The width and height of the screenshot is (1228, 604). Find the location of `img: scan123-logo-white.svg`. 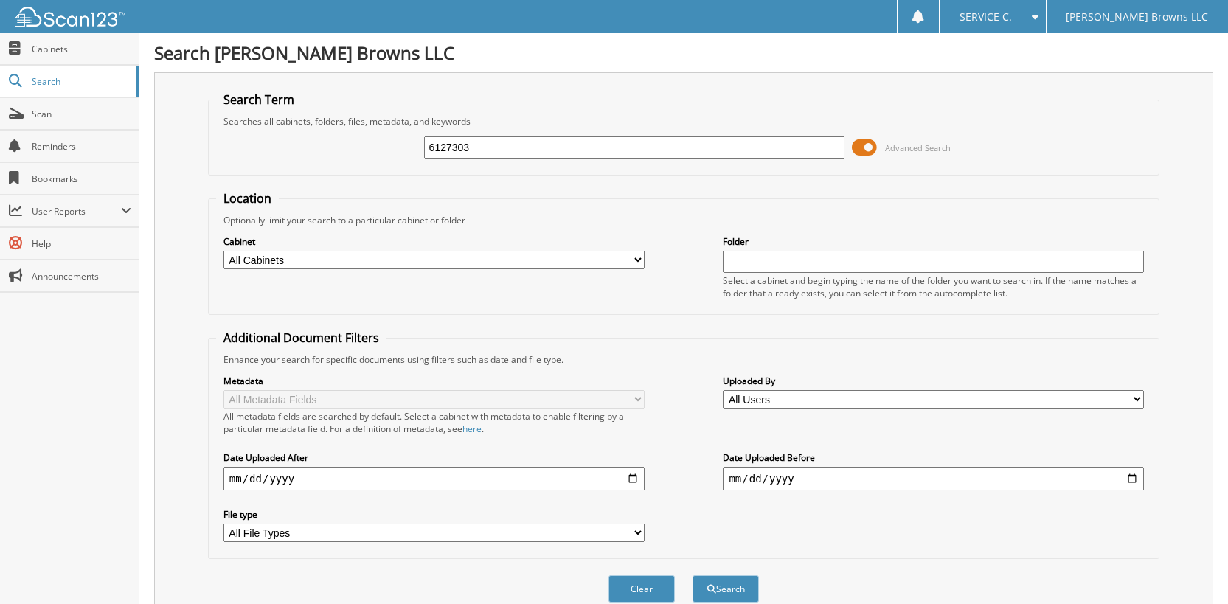

img: scan123-logo-white.svg is located at coordinates (70, 16).